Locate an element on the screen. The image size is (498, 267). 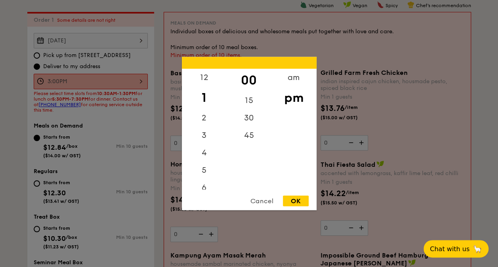
div: 45 is located at coordinates (249, 135).